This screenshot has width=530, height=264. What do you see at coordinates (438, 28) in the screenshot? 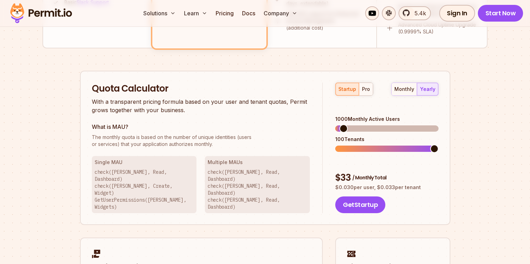
I see `p: Advanced Cloud Uptime Upgrade (0.9999% SLA)` at bounding box center [438, 28].